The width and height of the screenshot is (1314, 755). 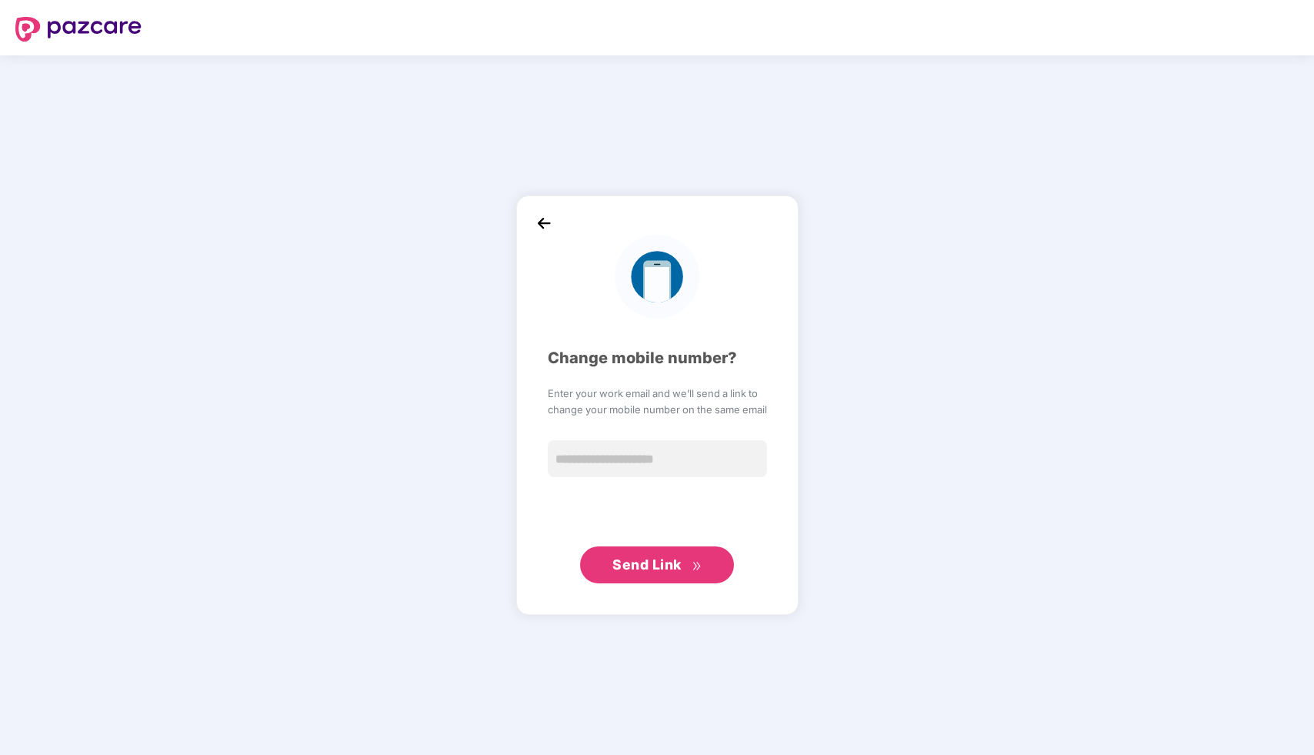 I want to click on button: Send Linkdouble-right, so click(x=657, y=565).